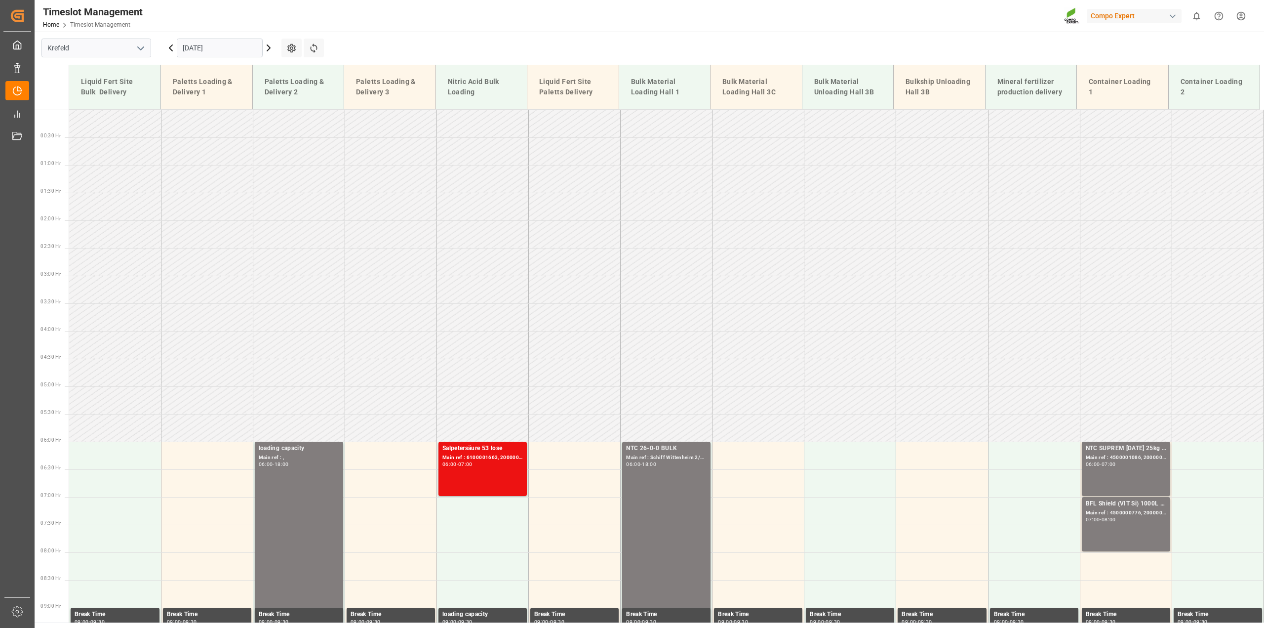  Describe the element at coordinates (299, 457) in the screenshot. I see `div: Main ref : ,` at that location.